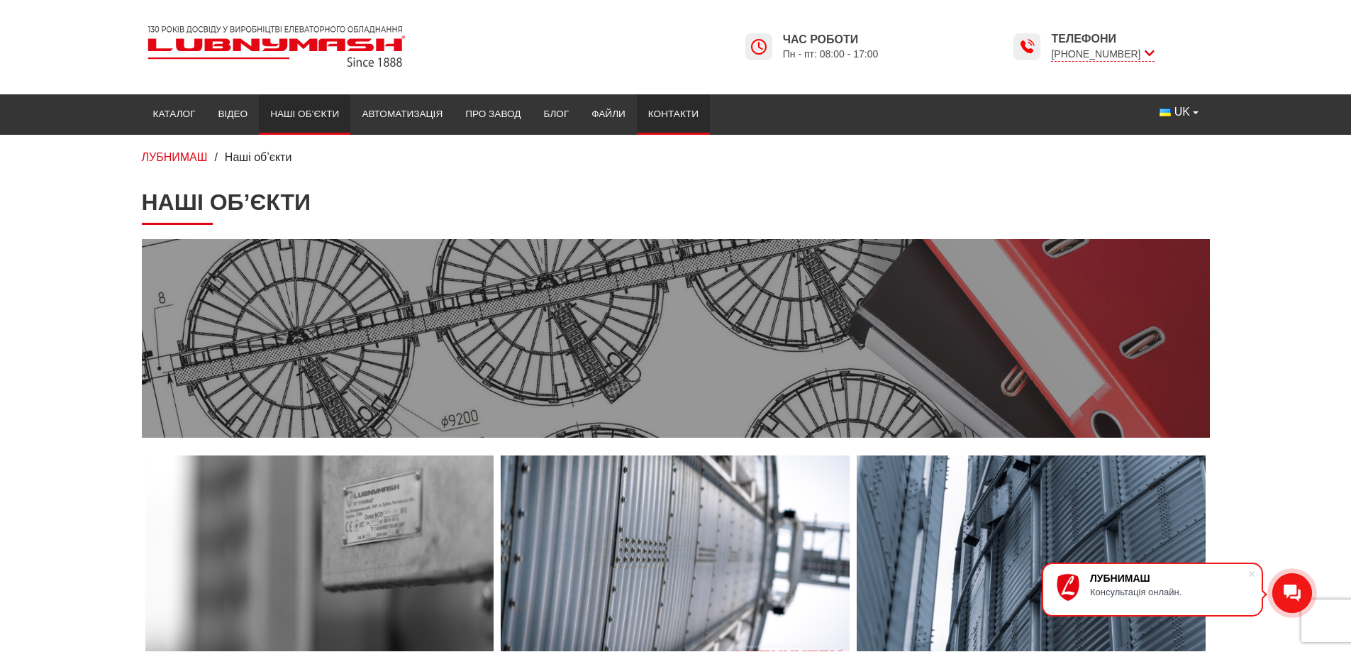  I want to click on a: Блог, so click(556, 114).